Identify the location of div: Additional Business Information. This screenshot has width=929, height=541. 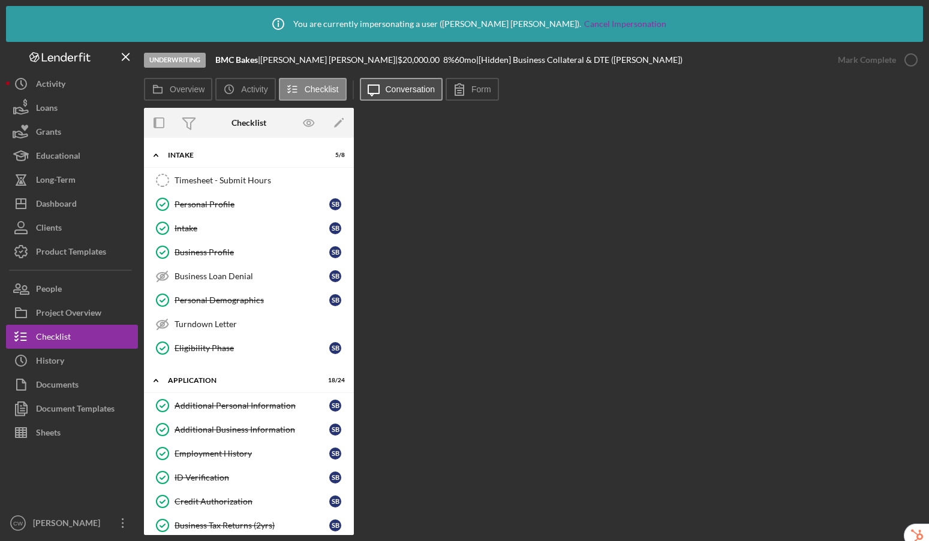
(252, 430).